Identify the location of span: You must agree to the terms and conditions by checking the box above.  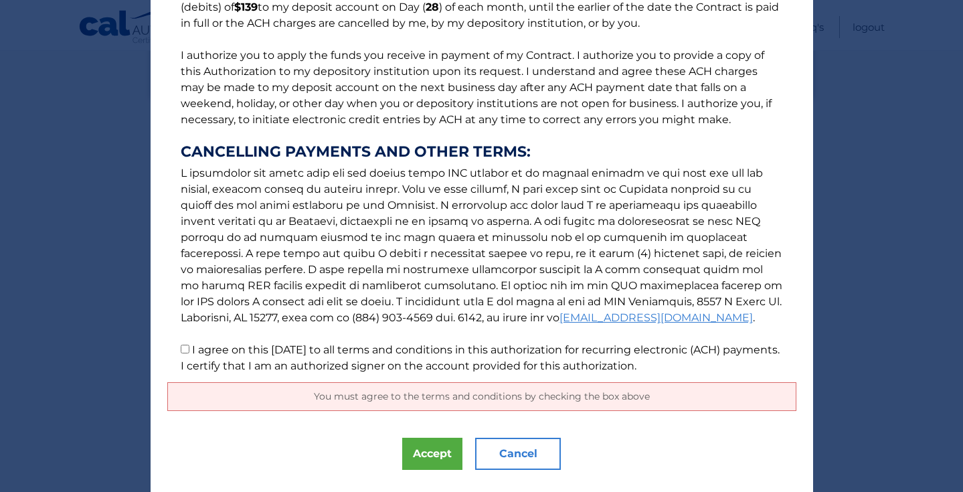
(482, 396).